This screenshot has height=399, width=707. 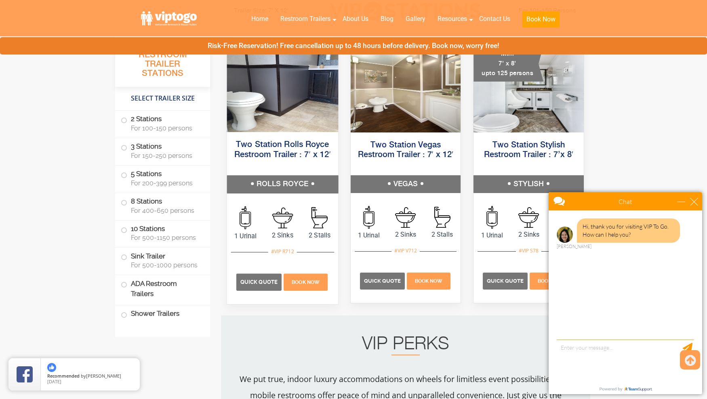 What do you see at coordinates (82, 202) in the screenshot?
I see `a: powered by link` at bounding box center [82, 202].